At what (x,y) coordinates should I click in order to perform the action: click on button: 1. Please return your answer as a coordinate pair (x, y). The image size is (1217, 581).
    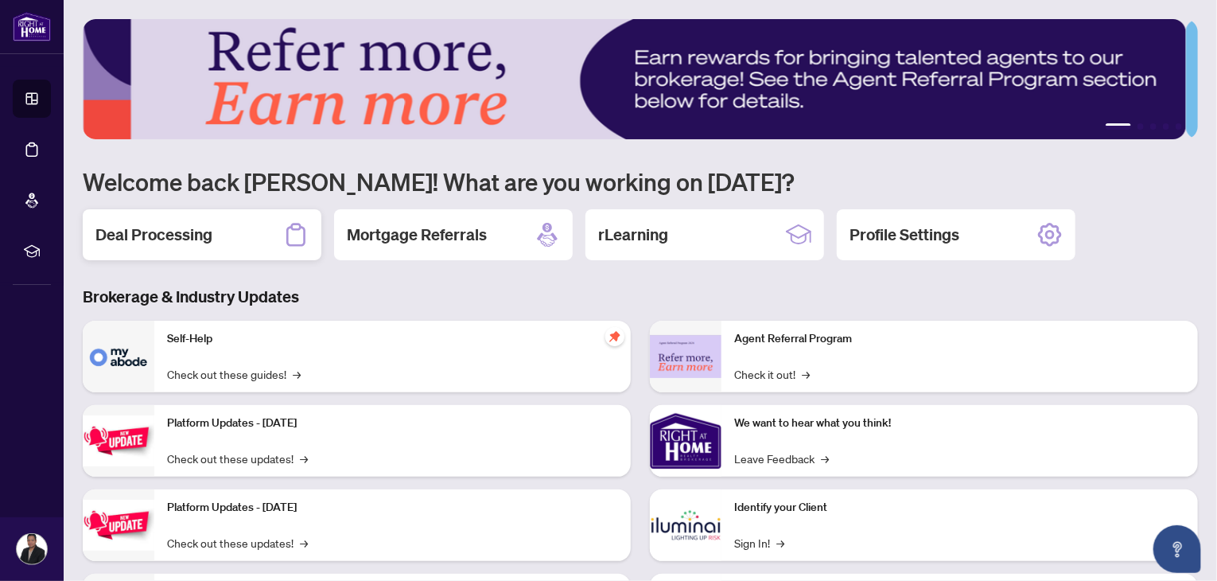
    Looking at the image, I should click on (1119, 127).